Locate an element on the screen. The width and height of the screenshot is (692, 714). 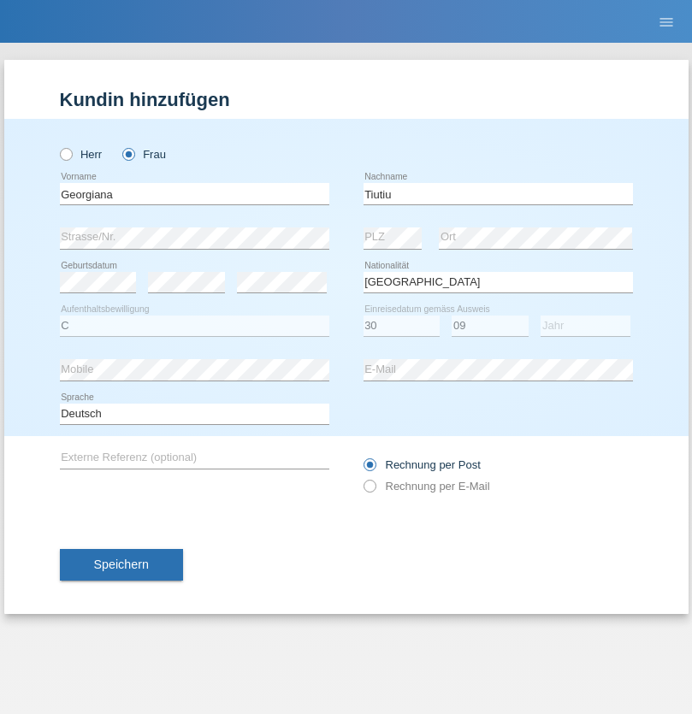
i: menu is located at coordinates (666, 22).